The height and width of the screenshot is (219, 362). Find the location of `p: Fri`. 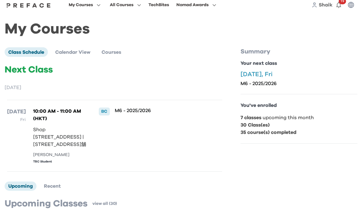

p: Fri is located at coordinates (16, 120).